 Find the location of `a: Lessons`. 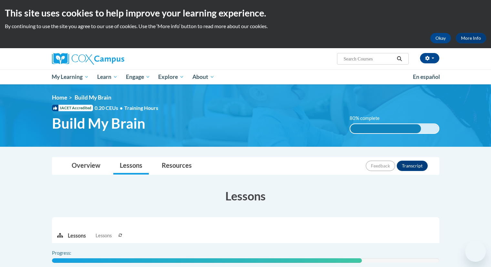

a: Lessons is located at coordinates (131, 166).